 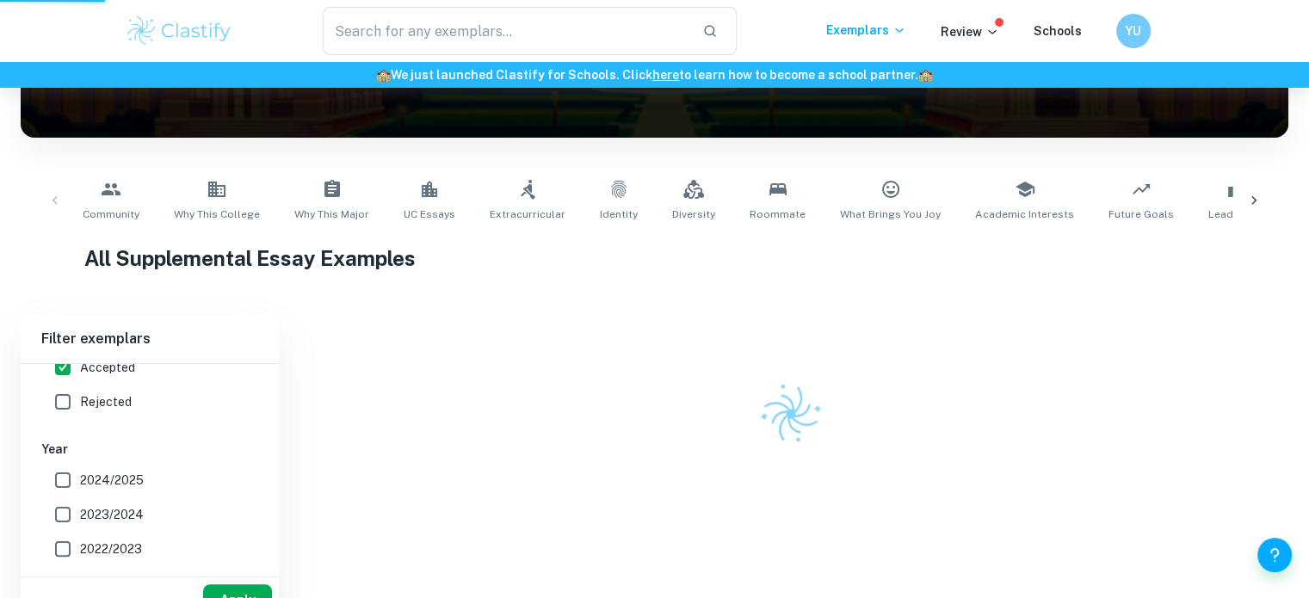 I want to click on p: Review, so click(x=970, y=32).